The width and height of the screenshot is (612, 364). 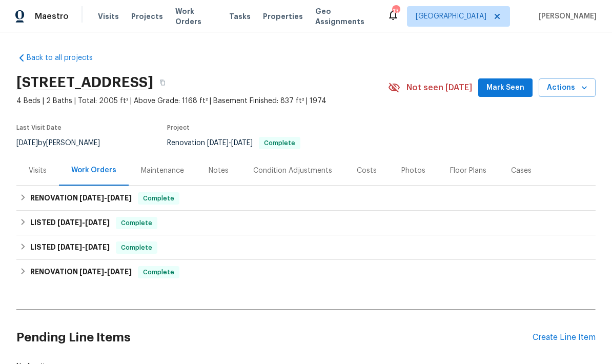 I want to click on button: Copy Address, so click(x=162, y=83).